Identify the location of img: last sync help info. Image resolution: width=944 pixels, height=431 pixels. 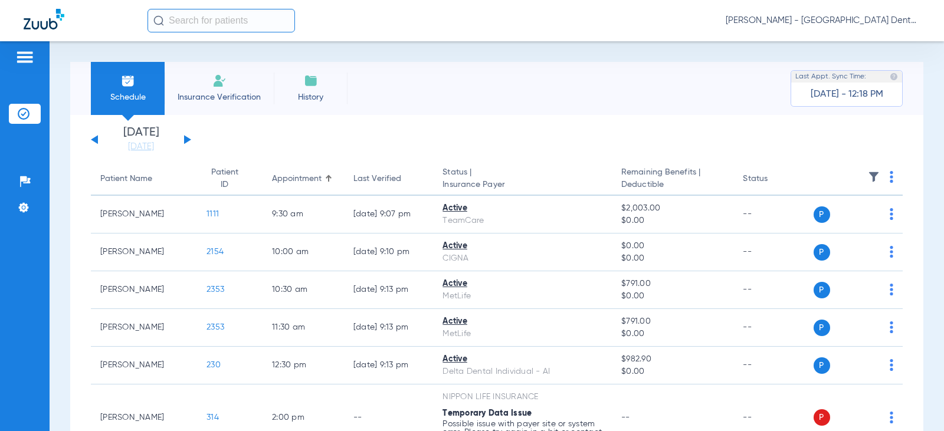
(894, 77).